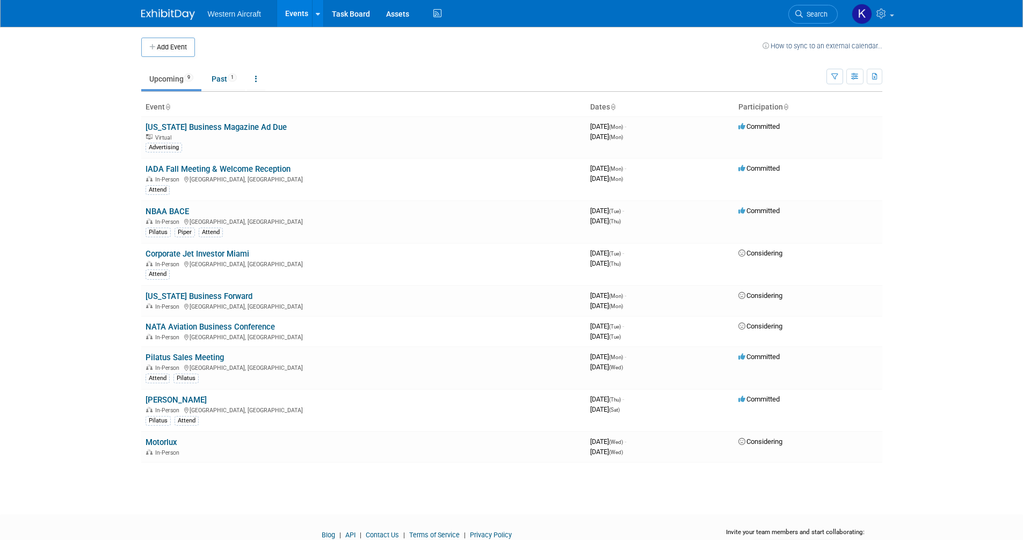  I want to click on a: Corporate Jet Investor Miami, so click(197, 254).